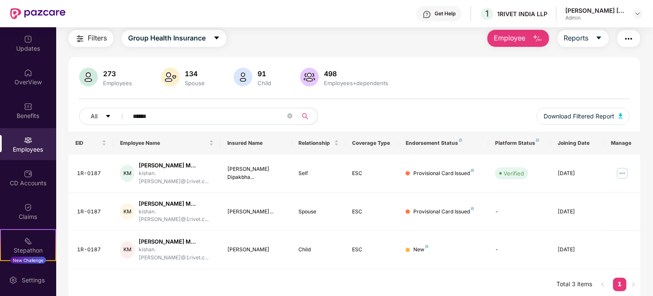 Image resolution: width=653 pixels, height=296 pixels. Describe the element at coordinates (117, 74) in the screenshot. I see `div: 273` at that location.